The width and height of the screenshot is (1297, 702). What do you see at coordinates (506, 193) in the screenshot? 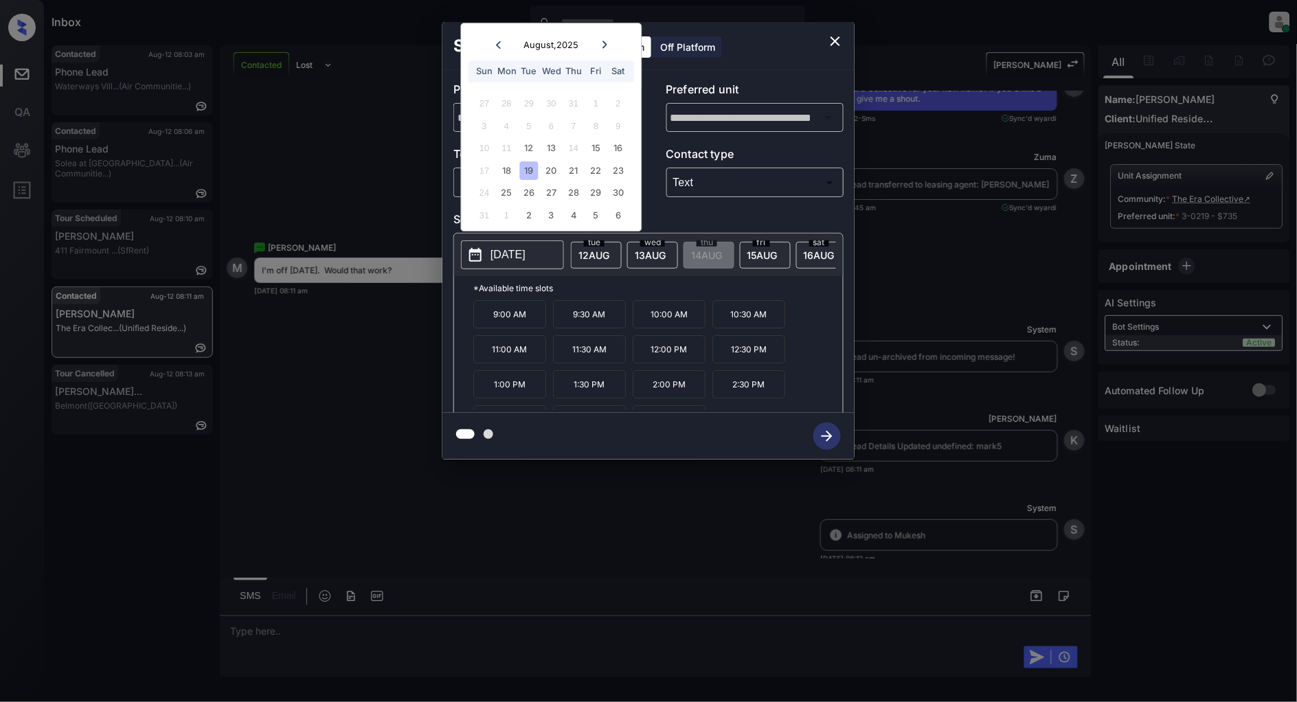
I see `div: Choose Monday, August 25th, 2025` at bounding box center [506, 193].